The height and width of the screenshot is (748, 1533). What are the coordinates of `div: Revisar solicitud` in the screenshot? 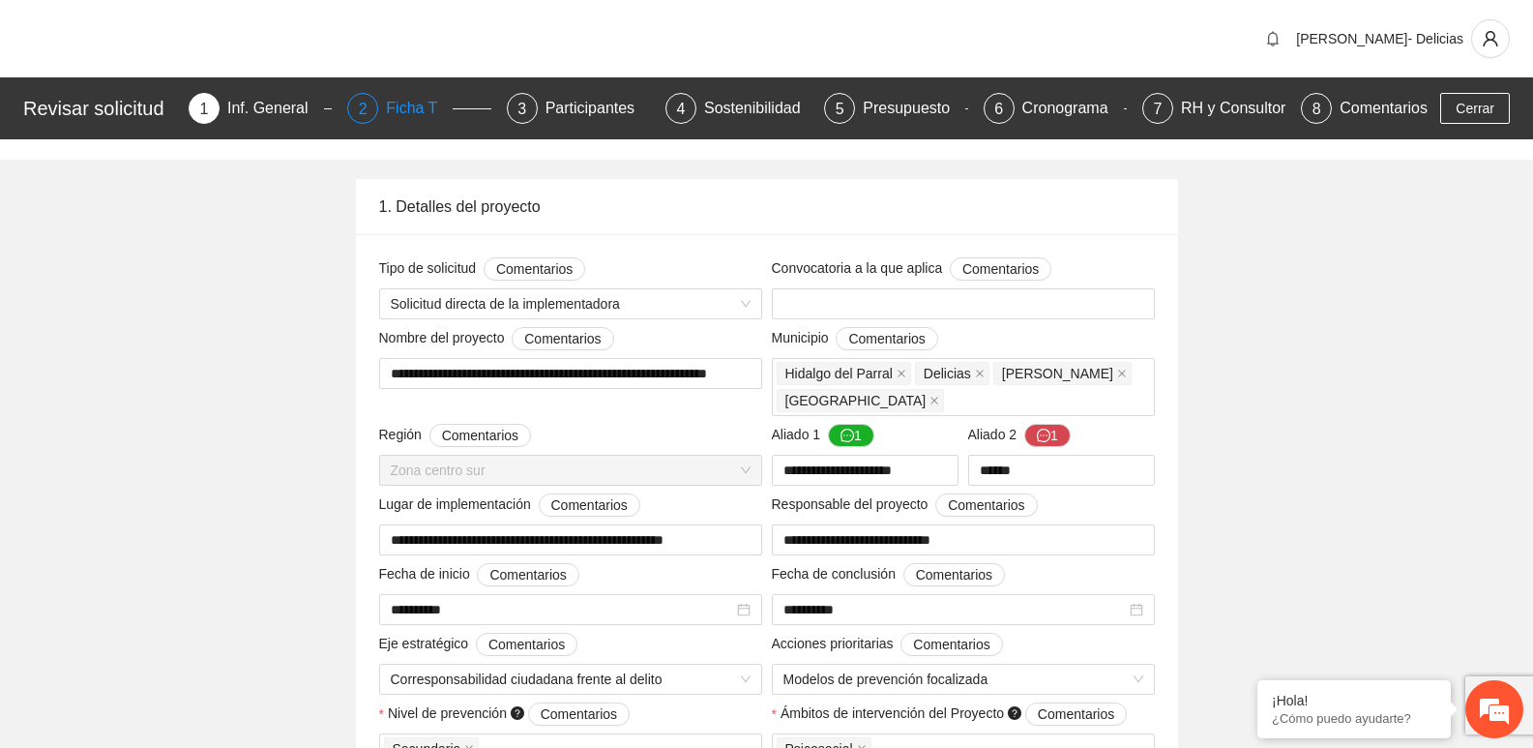 It's located at (100, 108).